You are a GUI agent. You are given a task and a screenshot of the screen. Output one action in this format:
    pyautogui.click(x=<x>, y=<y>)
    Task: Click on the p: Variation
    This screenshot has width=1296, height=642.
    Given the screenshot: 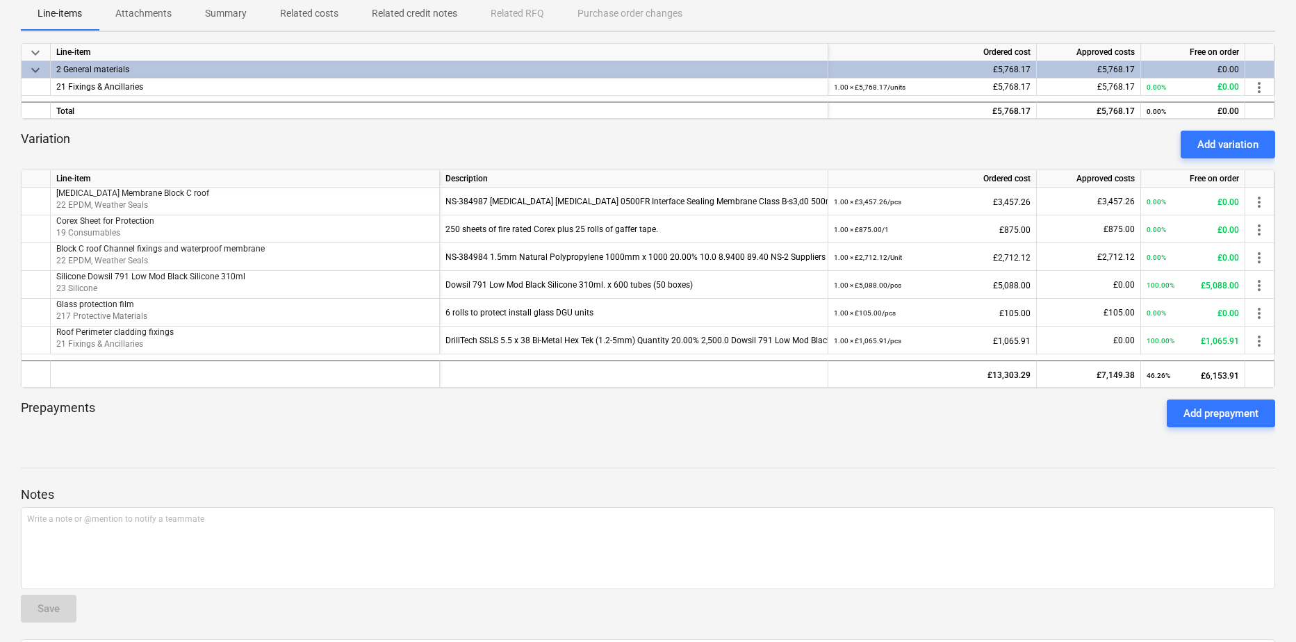 What is the action you would take?
    pyautogui.click(x=45, y=144)
    